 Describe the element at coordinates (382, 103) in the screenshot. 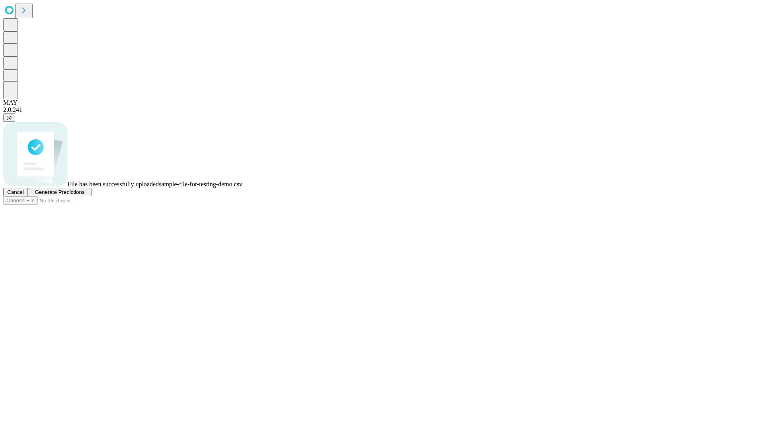

I see `div: MAY` at that location.